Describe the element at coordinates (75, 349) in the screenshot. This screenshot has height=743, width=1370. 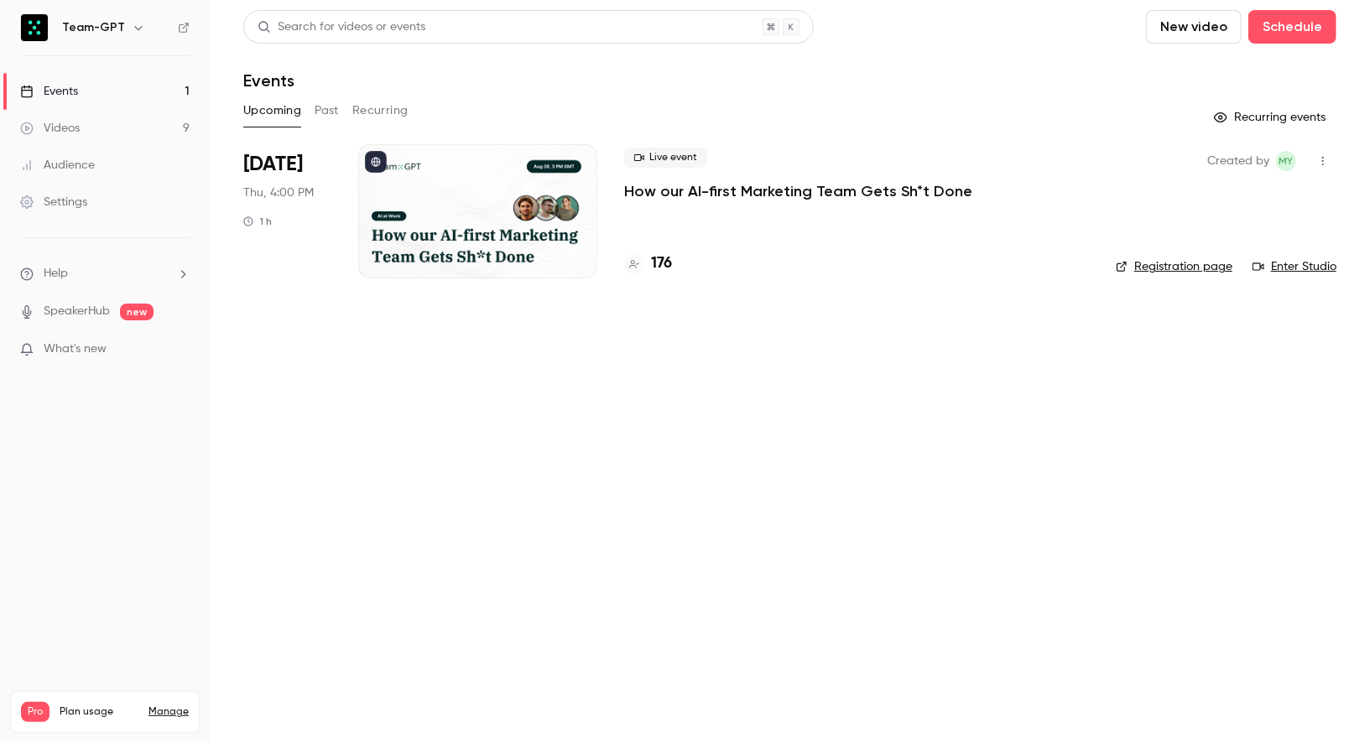
I see `span: What's new` at that location.